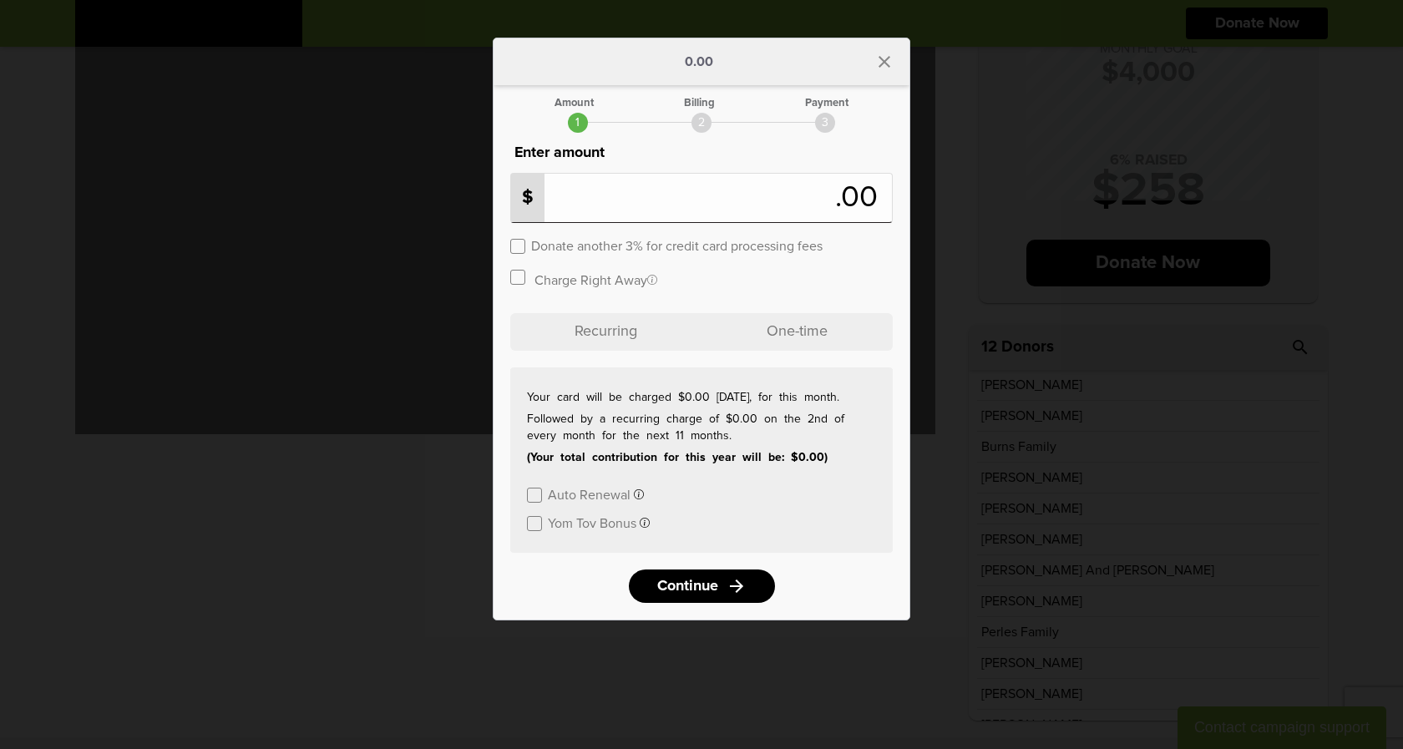  What do you see at coordinates (737, 586) in the screenshot?
I see `i: arrow_forward` at bounding box center [737, 586].